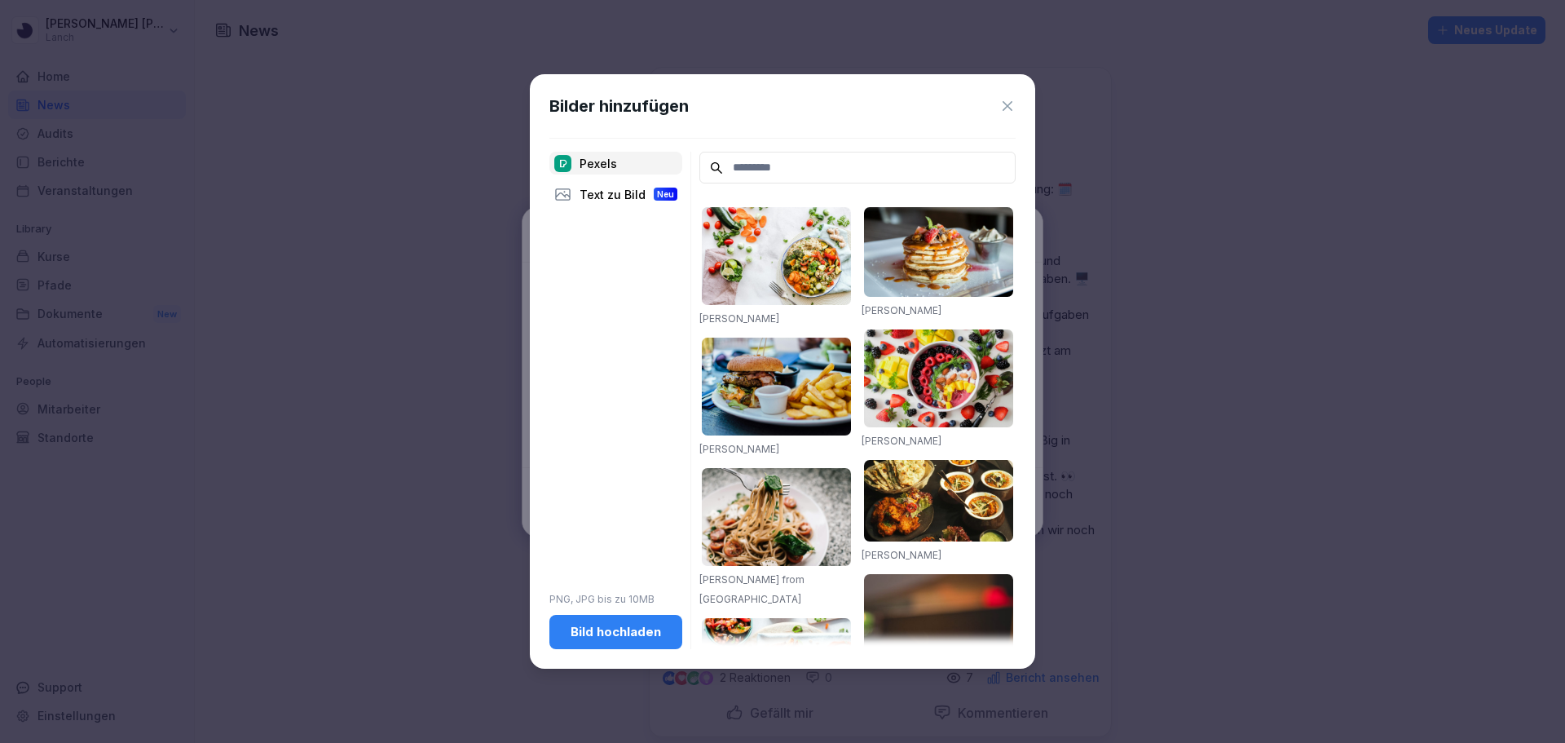  I want to click on img: pexels.png, so click(563, 163).